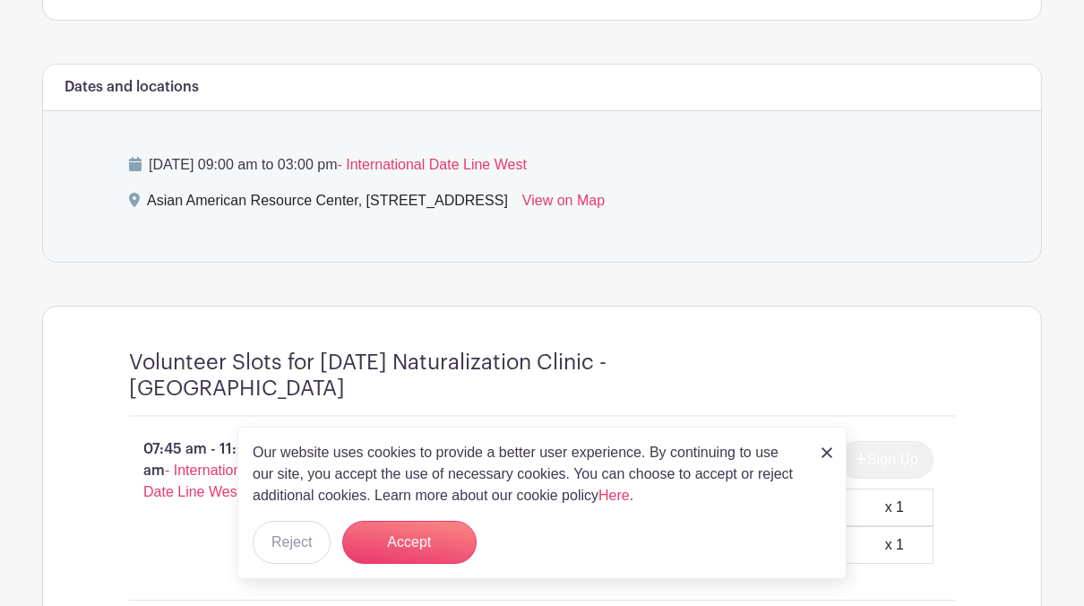 The width and height of the screenshot is (1084, 606). What do you see at coordinates (563, 204) in the screenshot?
I see `a: View on Map` at bounding box center [563, 204].